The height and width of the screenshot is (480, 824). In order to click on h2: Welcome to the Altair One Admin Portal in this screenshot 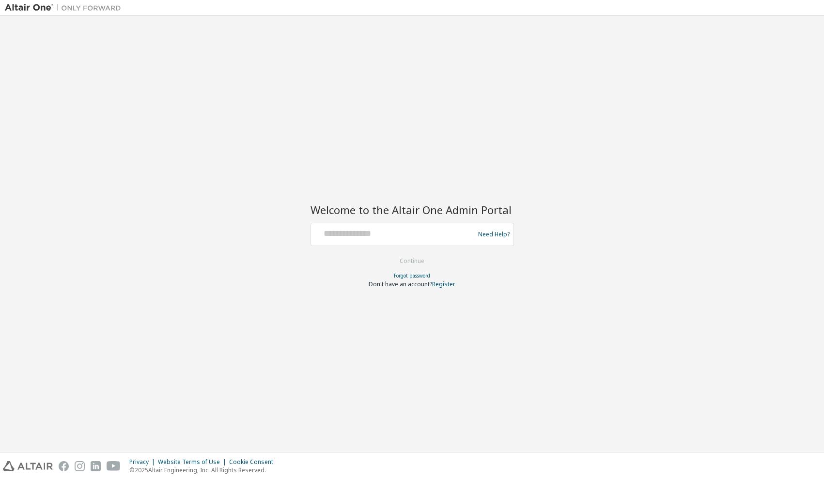, I will do `click(412, 210)`.